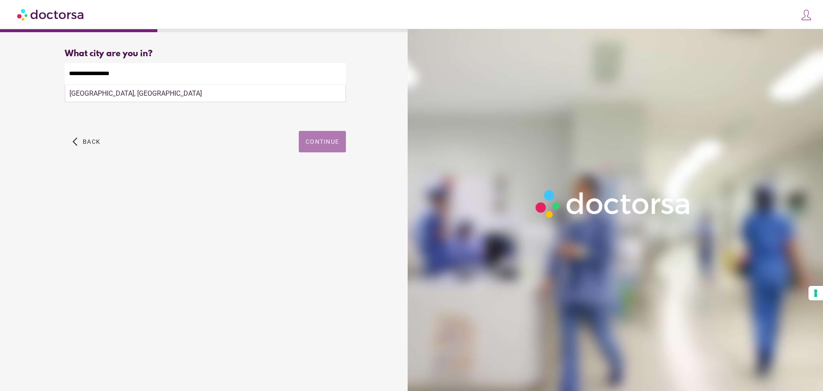 The width and height of the screenshot is (823, 391). What do you see at coordinates (205, 93) in the screenshot?
I see `div: Make sure the city you pick is where you need assistance.` at bounding box center [205, 93].